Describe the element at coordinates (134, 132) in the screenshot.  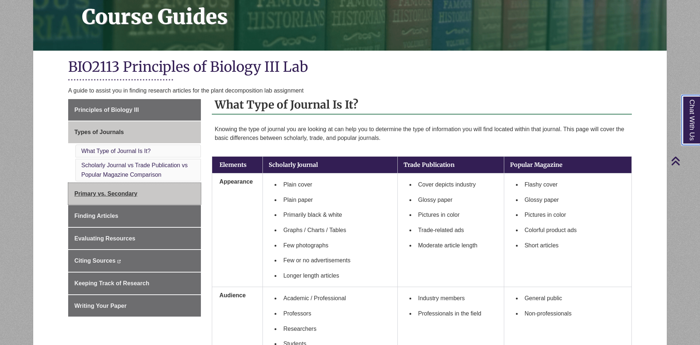
I see `a: Types of Journals` at that location.